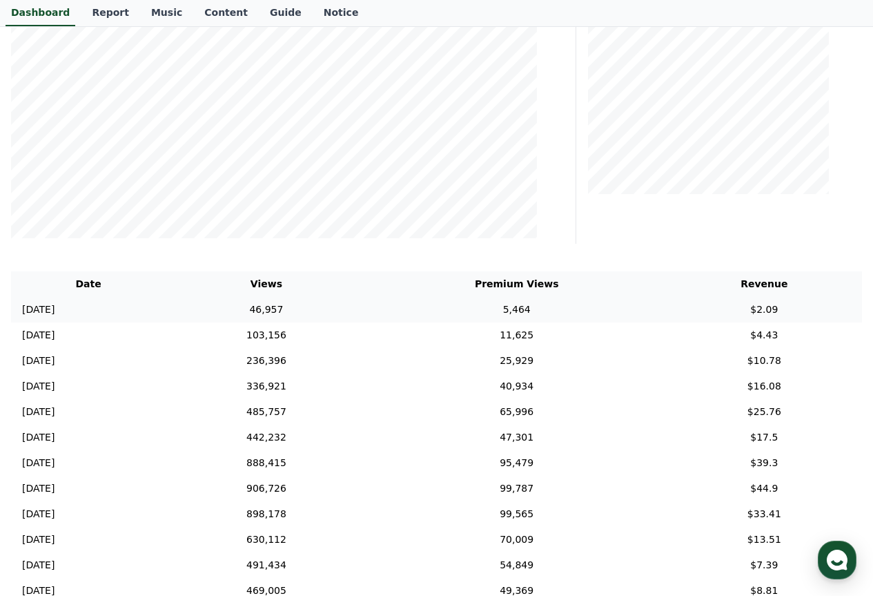  I want to click on td: 95,479, so click(517, 462).